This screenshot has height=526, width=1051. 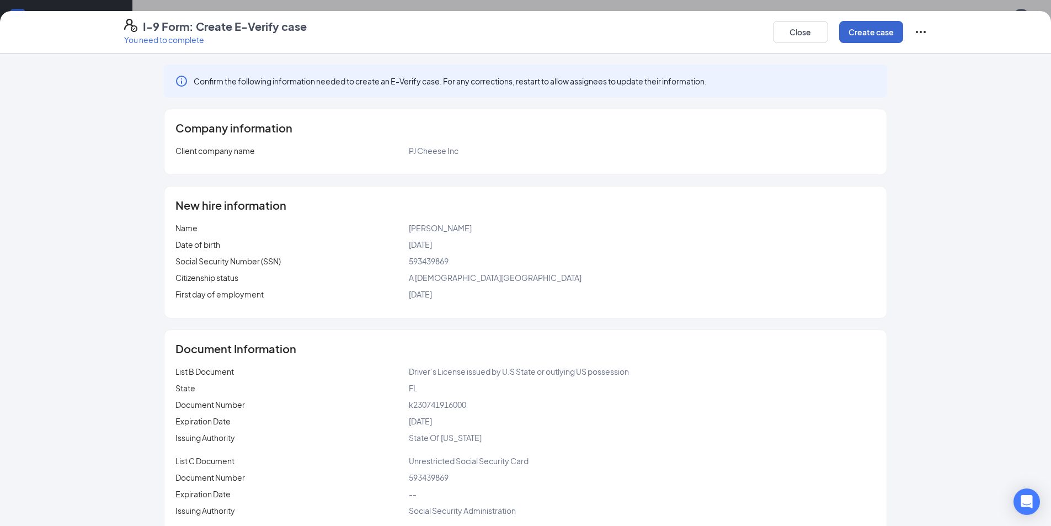 What do you see at coordinates (871, 32) in the screenshot?
I see `button: Create case` at bounding box center [871, 32].